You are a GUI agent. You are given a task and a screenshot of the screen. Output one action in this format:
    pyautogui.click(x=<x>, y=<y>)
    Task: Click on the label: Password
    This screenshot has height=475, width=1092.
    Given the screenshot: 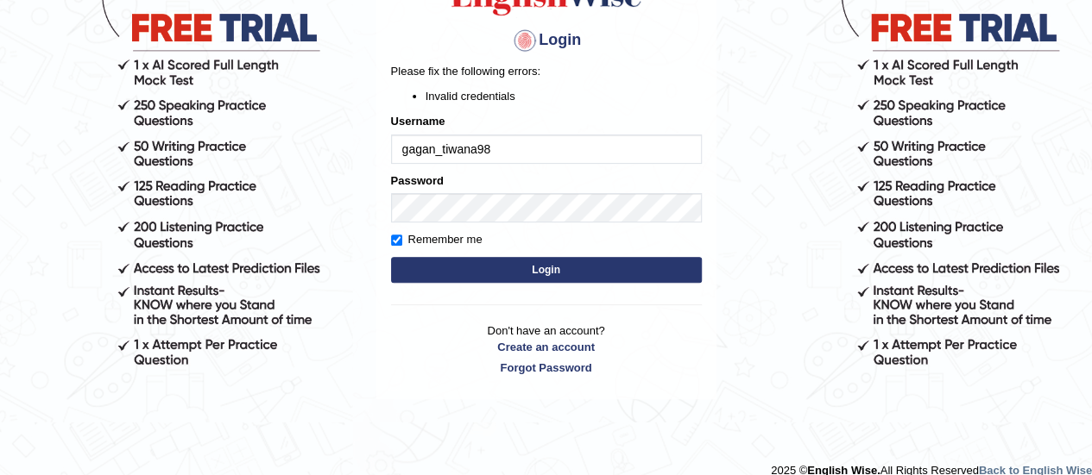 What is the action you would take?
    pyautogui.click(x=417, y=180)
    